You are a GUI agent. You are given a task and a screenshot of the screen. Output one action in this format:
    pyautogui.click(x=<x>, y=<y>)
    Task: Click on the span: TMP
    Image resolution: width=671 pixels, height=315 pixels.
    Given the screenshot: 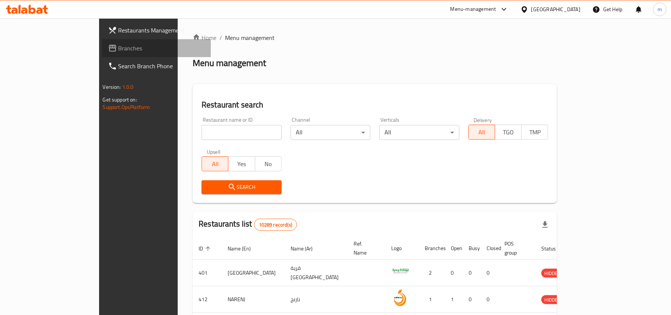 What is the action you would take?
    pyautogui.click(x=535, y=132)
    